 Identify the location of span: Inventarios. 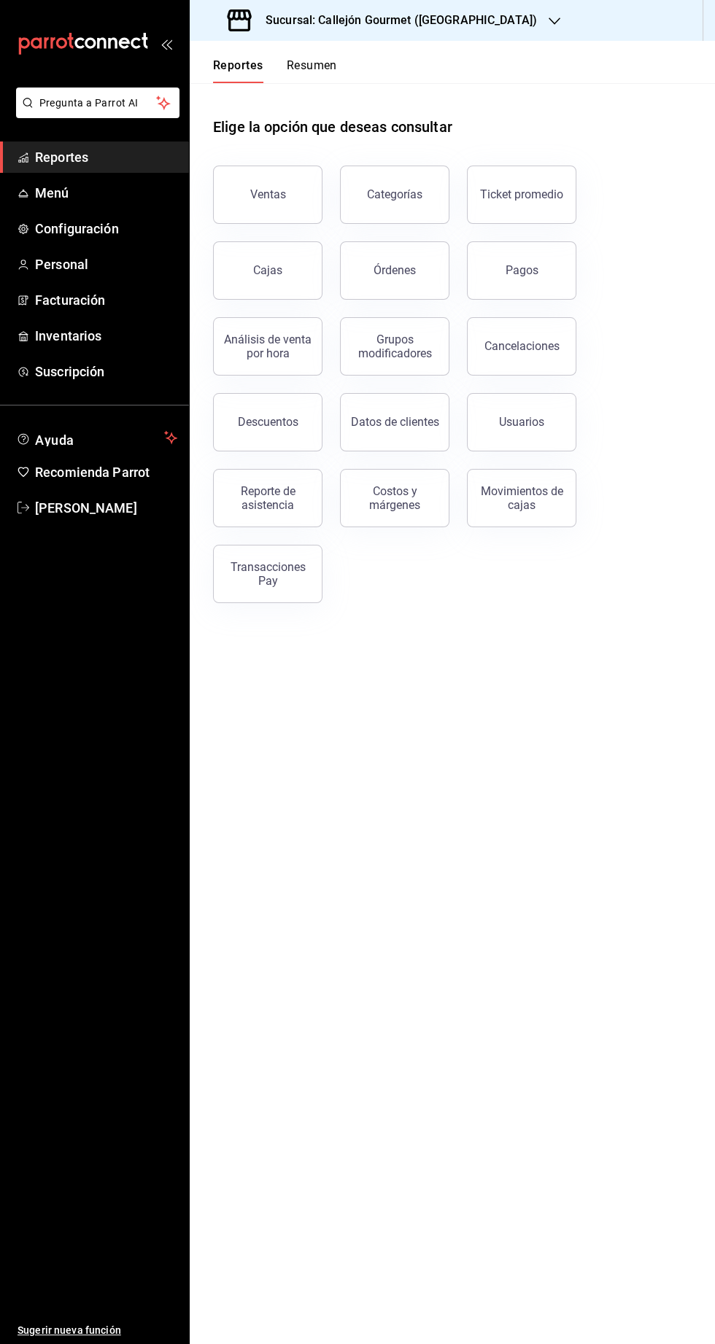
(106, 335).